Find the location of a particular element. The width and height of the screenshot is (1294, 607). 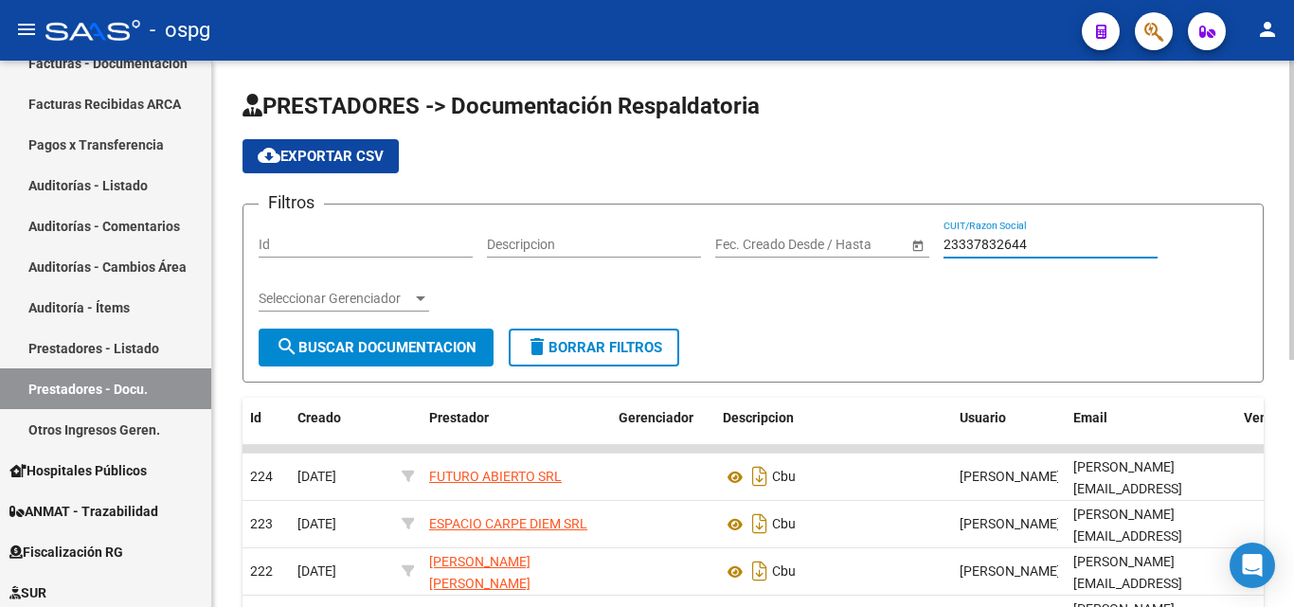

mat-icon: search is located at coordinates (287, 347).